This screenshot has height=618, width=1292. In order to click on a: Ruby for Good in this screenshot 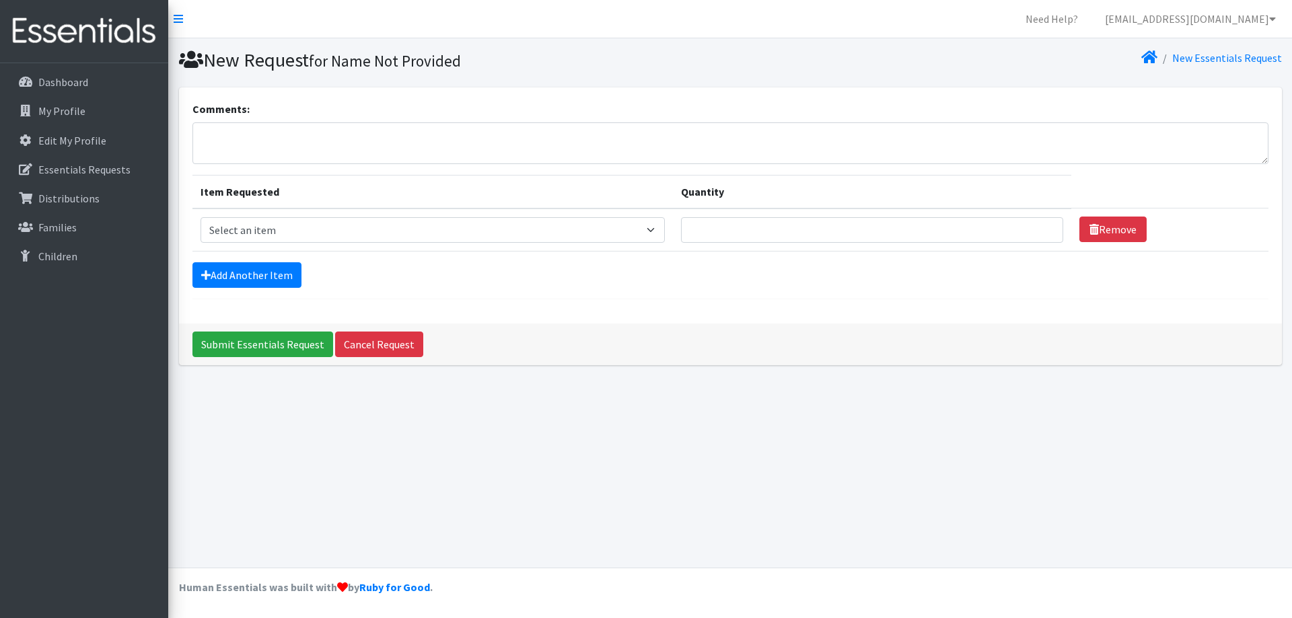, I will do `click(394, 587)`.